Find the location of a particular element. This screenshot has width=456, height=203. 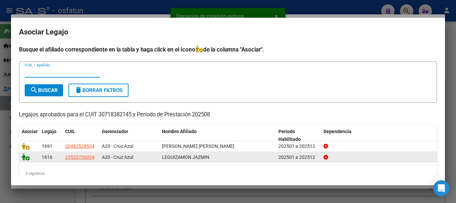

button: Buscar is located at coordinates (44, 90).